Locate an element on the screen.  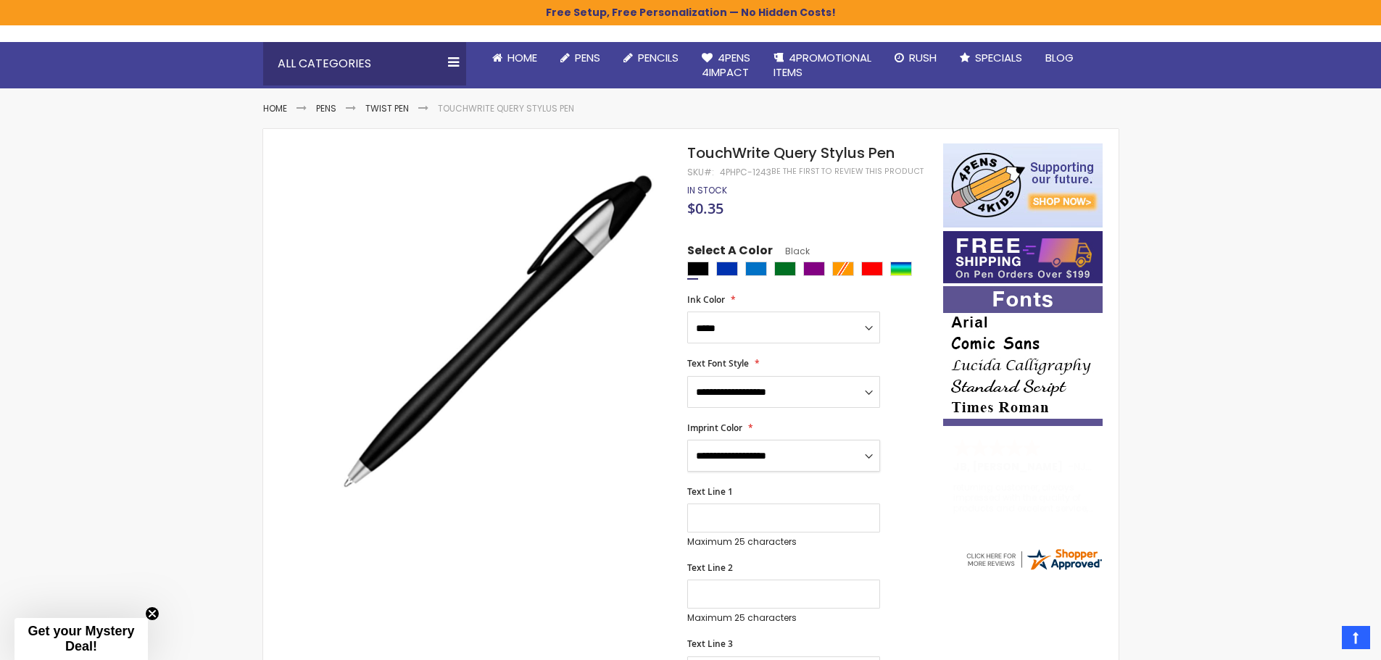
img: 4pens.com widget logo is located at coordinates (1034, 560).